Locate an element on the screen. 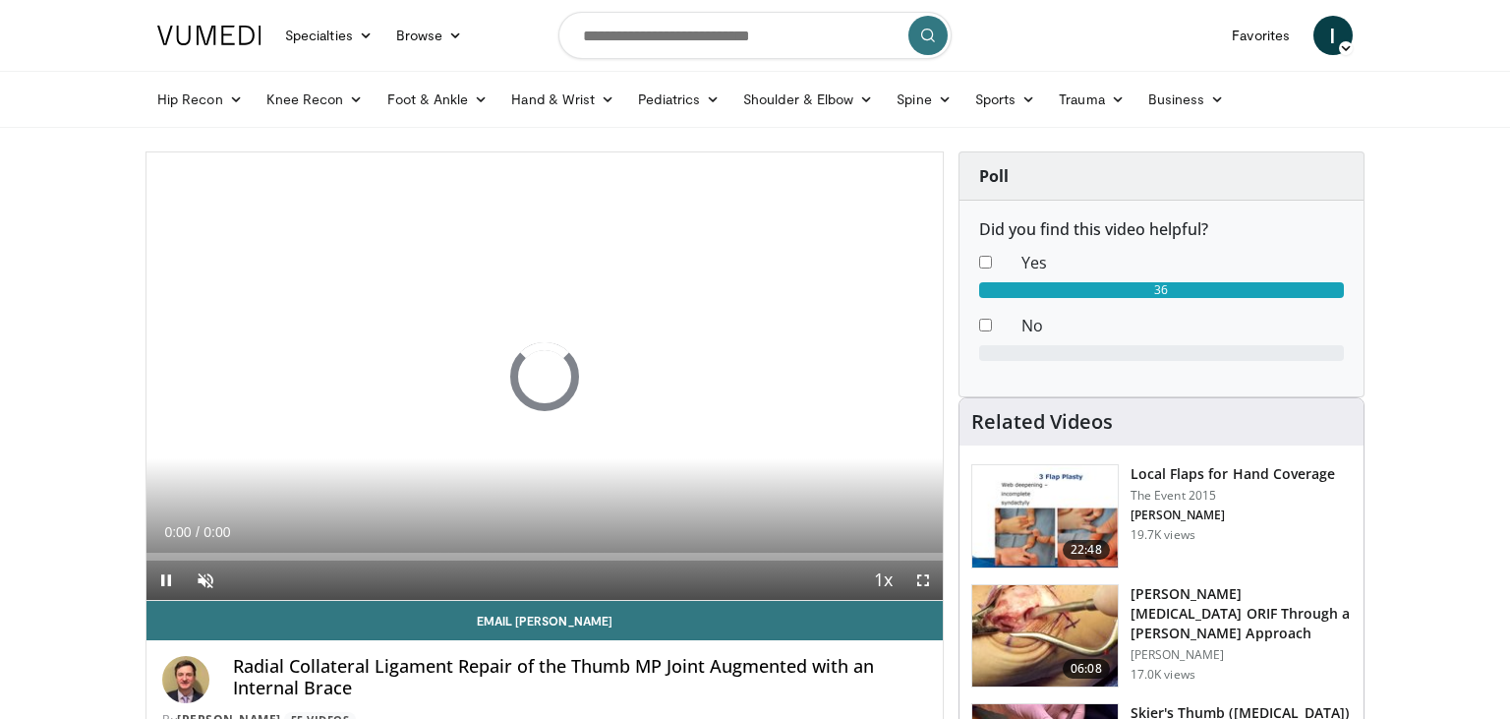 The height and width of the screenshot is (719, 1510). button: Playback Rate is located at coordinates (884, 580).